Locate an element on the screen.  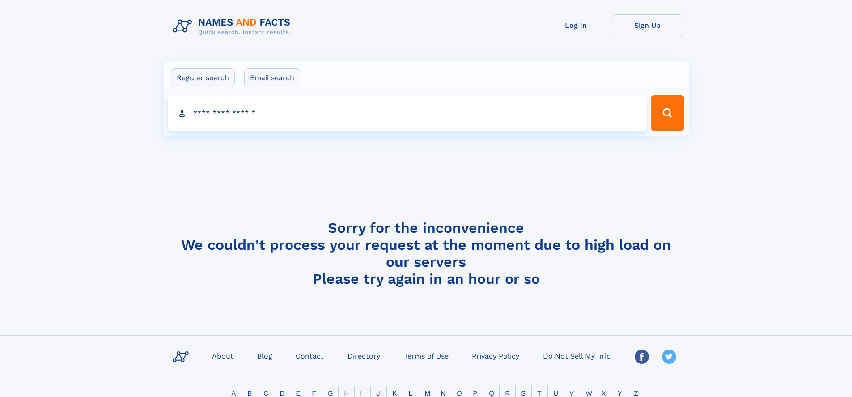
a: About is located at coordinates (223, 355).